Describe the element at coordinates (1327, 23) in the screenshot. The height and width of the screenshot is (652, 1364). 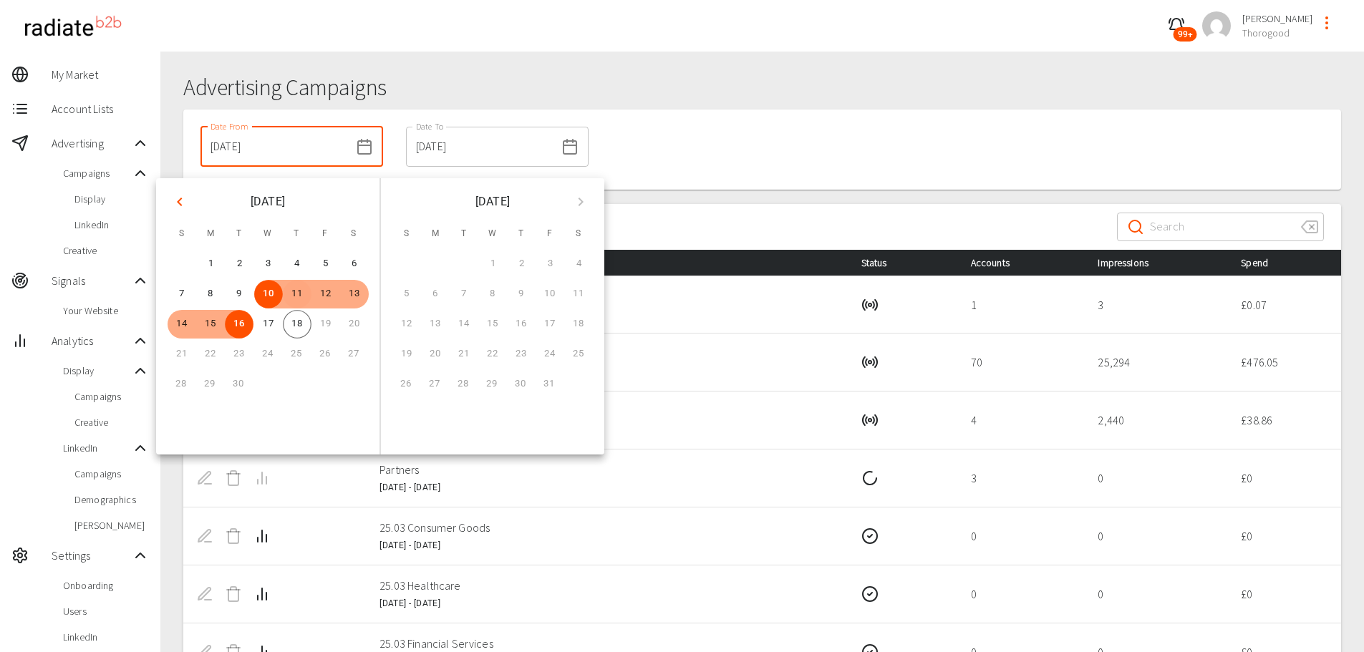
I see `button: profile-menu` at that location.